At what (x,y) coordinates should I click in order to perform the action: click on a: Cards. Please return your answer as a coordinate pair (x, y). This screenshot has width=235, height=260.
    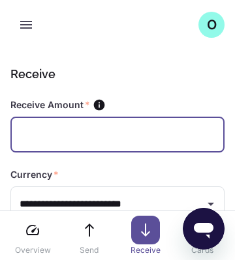
    Looking at the image, I should click on (202, 236).